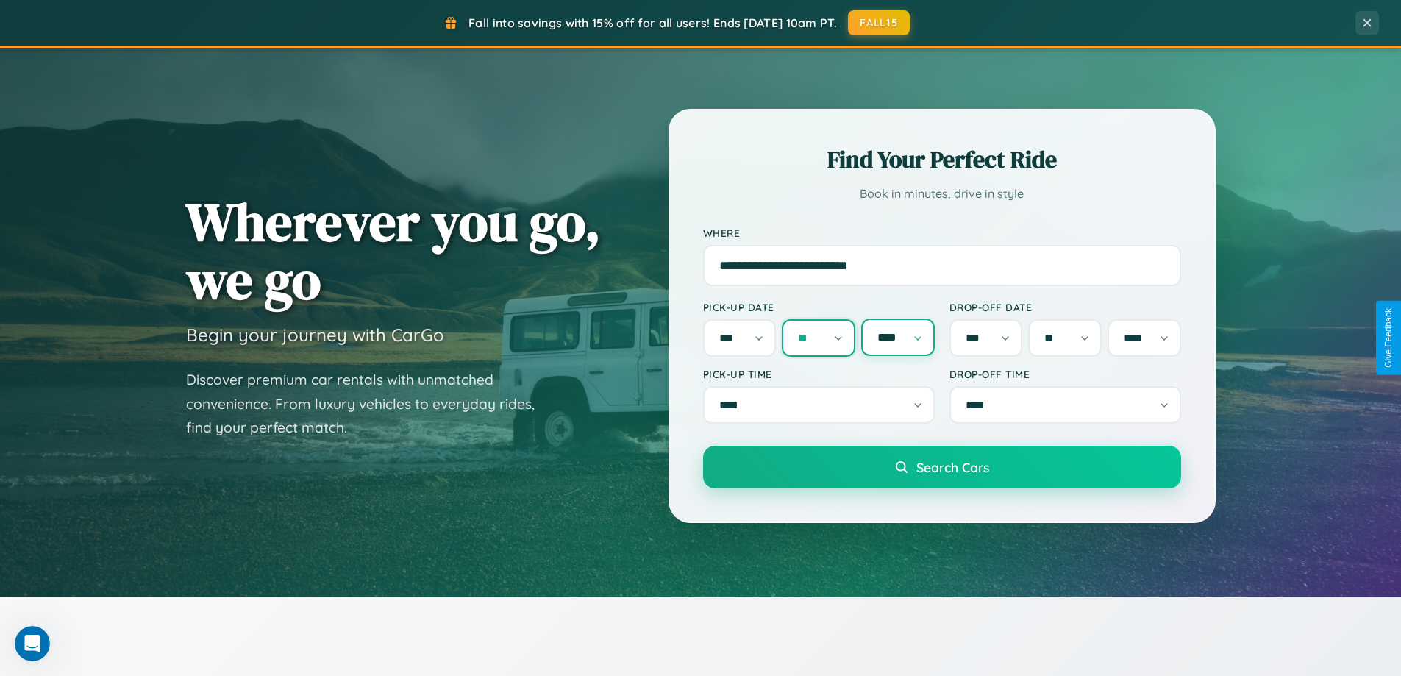 This screenshot has width=1401, height=676. What do you see at coordinates (942, 160) in the screenshot?
I see `h2: Find Your Perfect Ride` at bounding box center [942, 160].